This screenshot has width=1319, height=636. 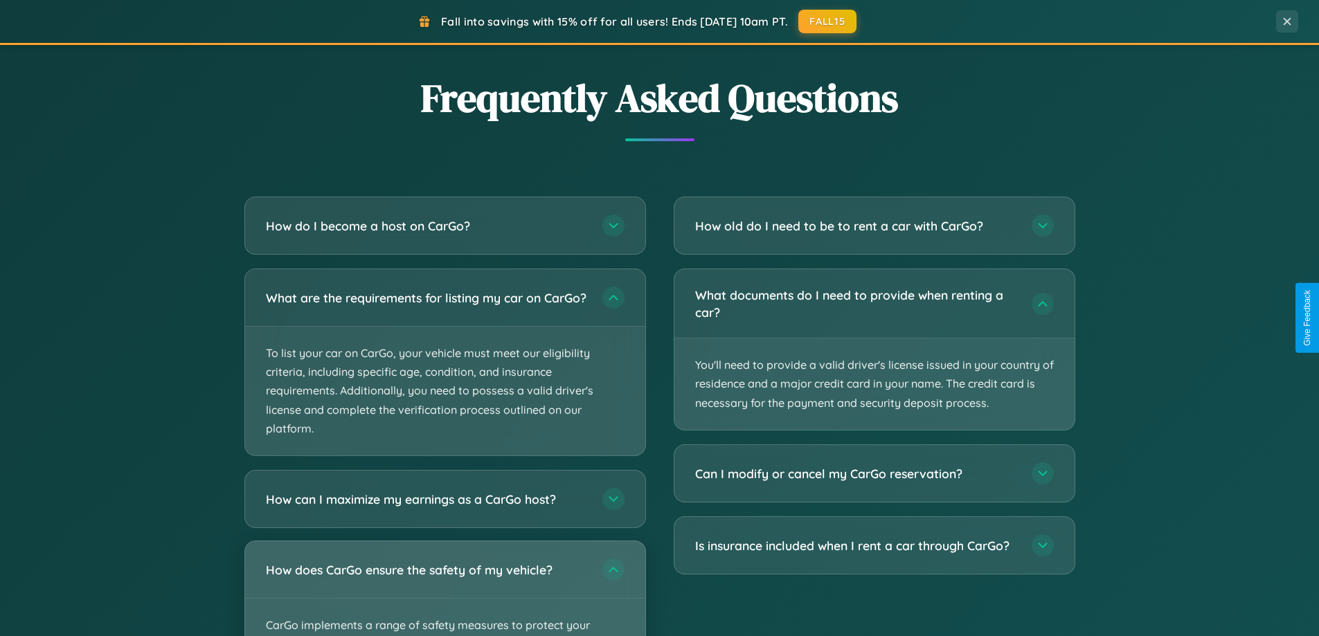 I want to click on h2: Frequently Asked Questions, so click(x=660, y=98).